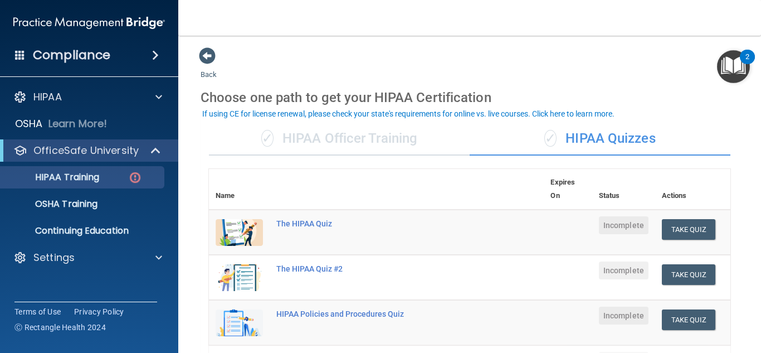 Image resolution: width=761 pixels, height=353 pixels. What do you see at coordinates (135, 177) in the screenshot?
I see `img: danger-circle.6113f641.png` at bounding box center [135, 177].